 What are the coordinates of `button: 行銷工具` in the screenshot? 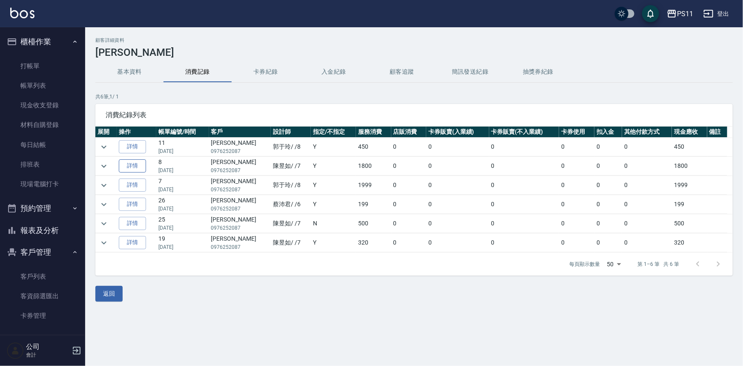 It's located at (43, 340).